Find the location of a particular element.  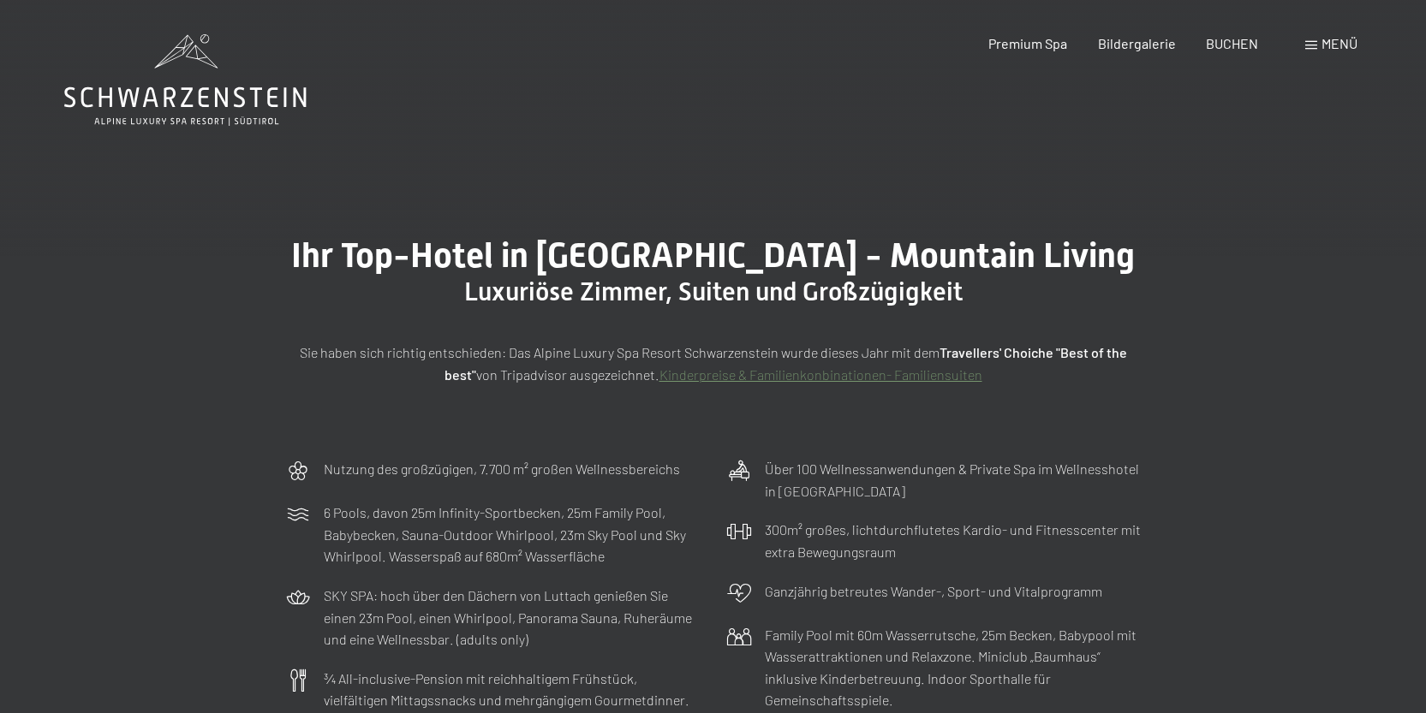

p: Ganzjährig betreutes Wander-, Sport- und Vitalprogramm is located at coordinates (933, 592).